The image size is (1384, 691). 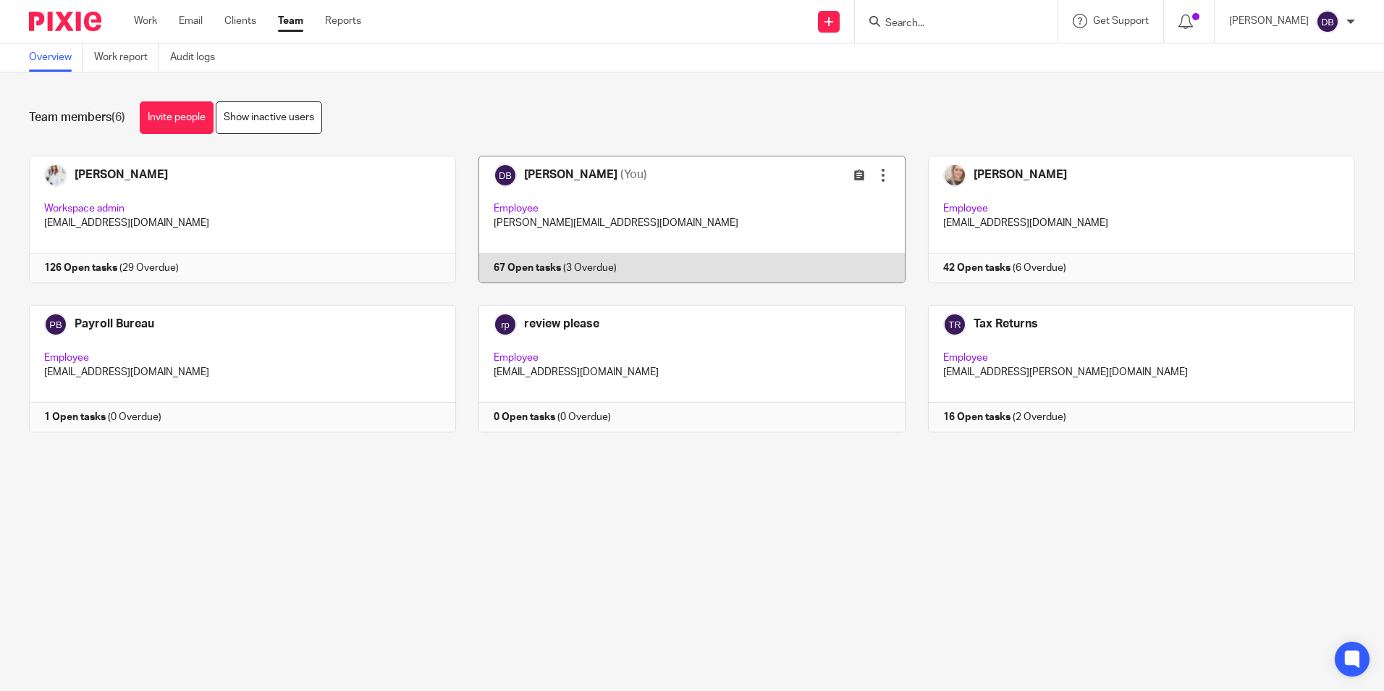 I want to click on a: Overview, so click(x=56, y=57).